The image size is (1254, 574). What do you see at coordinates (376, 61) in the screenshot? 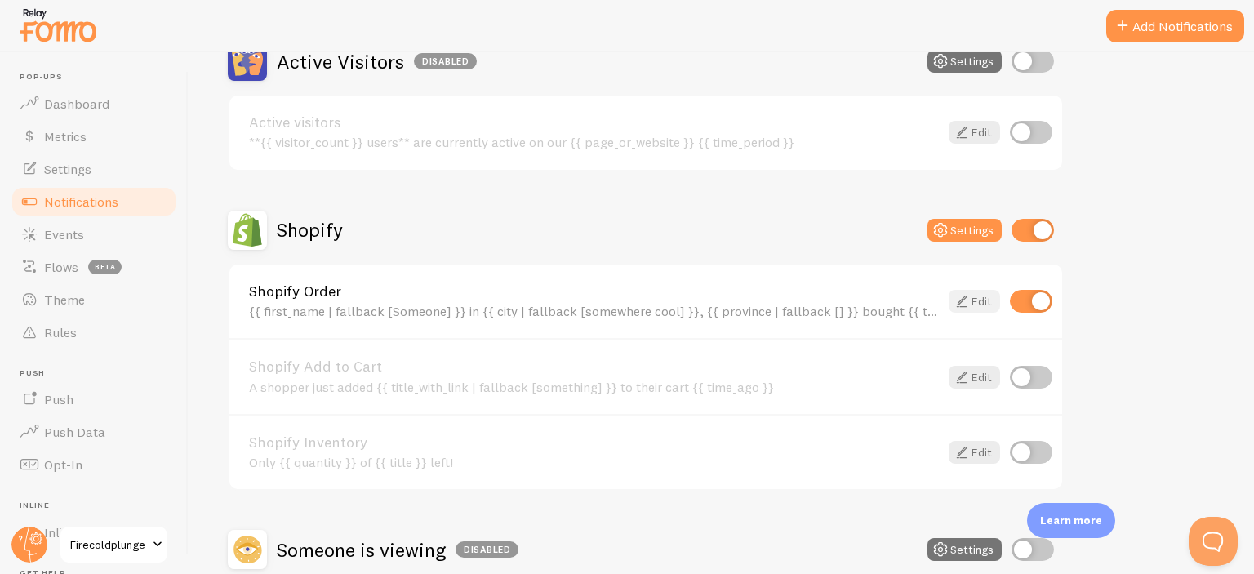
I see `h2: Active Visitors` at bounding box center [376, 61].